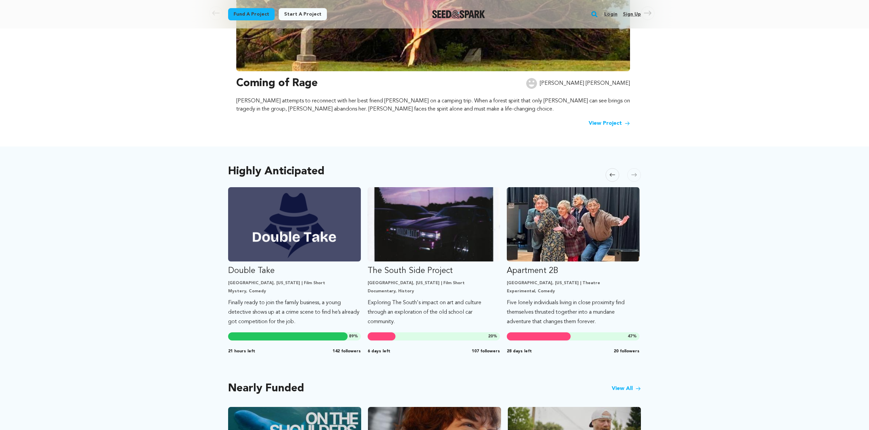 The width and height of the screenshot is (869, 430). What do you see at coordinates (434, 313) in the screenshot?
I see `p: Exploring The South's impact on art and culture through an exploration of the old school car comm...` at bounding box center [434, 313].